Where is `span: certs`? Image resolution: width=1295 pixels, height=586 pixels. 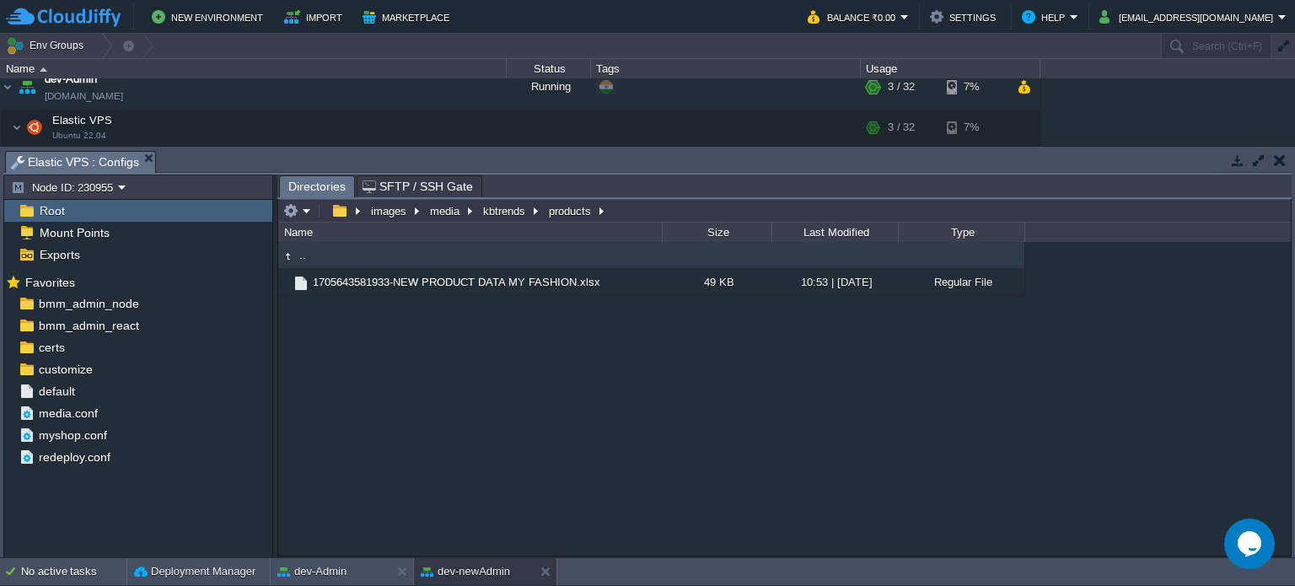
span: certs is located at coordinates (51, 347).